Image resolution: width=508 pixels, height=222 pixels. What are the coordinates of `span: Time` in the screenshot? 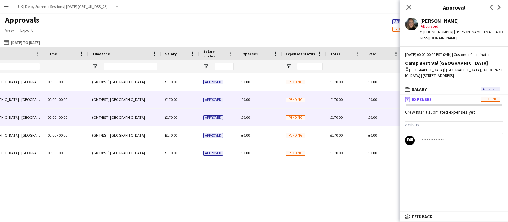 It's located at (52, 54).